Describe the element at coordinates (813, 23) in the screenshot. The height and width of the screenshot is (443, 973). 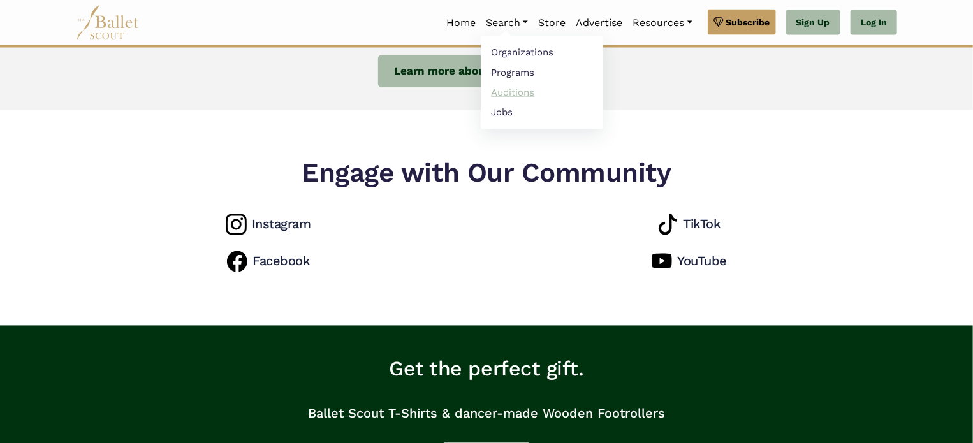
I see `a: Sign Up` at that location.